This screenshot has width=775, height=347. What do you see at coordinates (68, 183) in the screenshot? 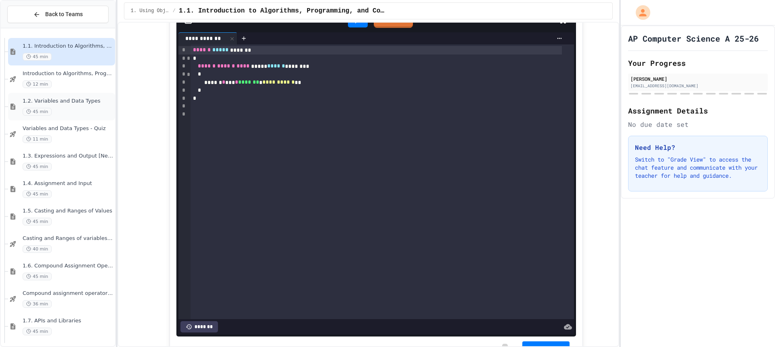
I see `span: 1.4. Assignment and Input` at bounding box center [68, 183].